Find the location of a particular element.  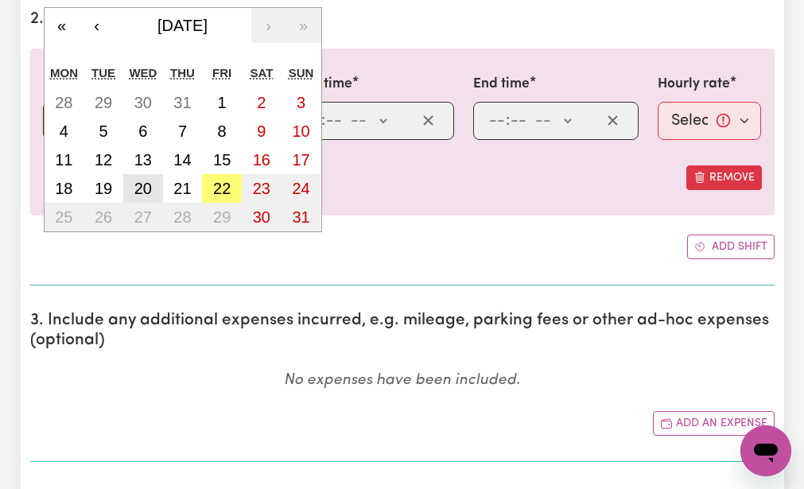

abbr: August 9, 2025 is located at coordinates (261, 131).